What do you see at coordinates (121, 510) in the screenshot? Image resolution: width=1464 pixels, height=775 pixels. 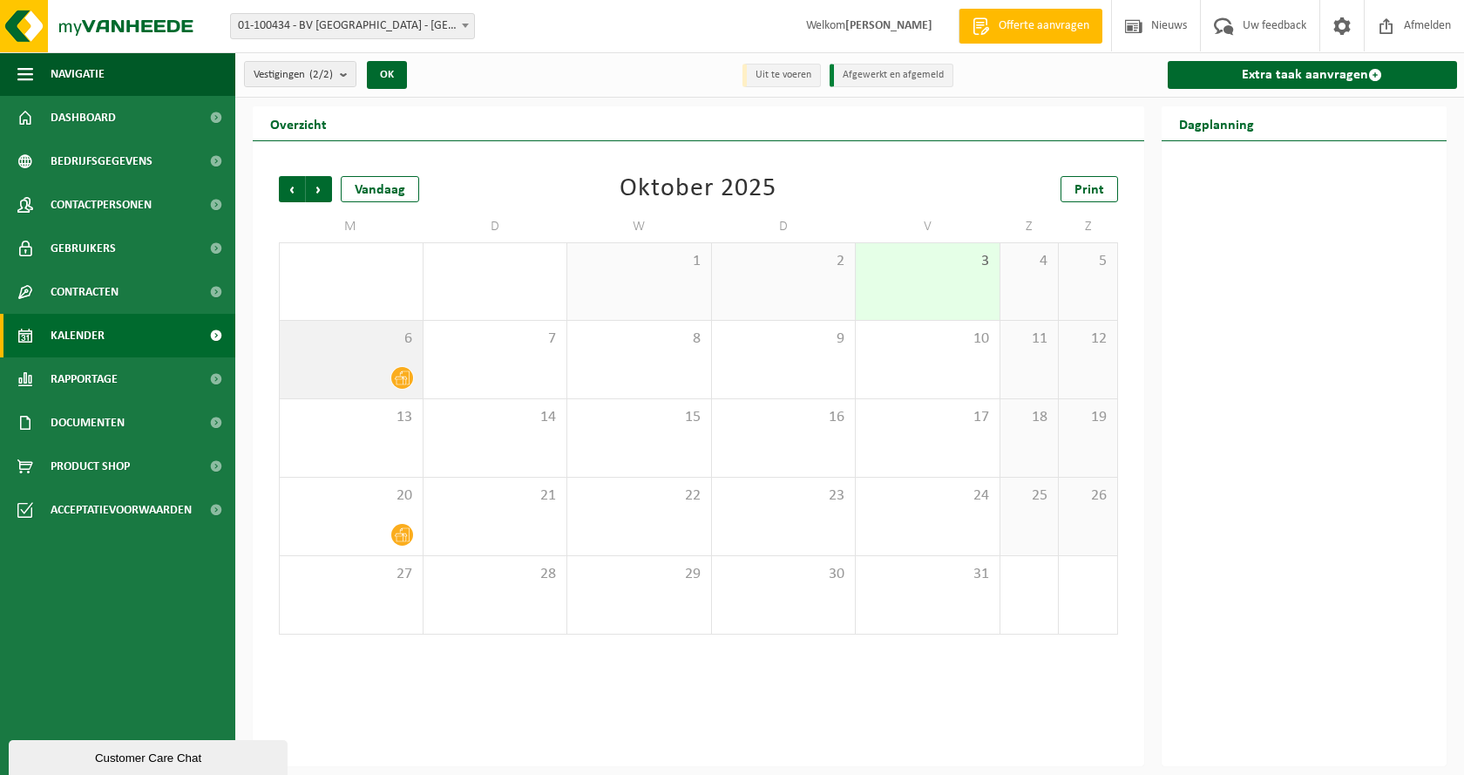 I see `span: Acceptatievoorwaarden` at bounding box center [121, 510].